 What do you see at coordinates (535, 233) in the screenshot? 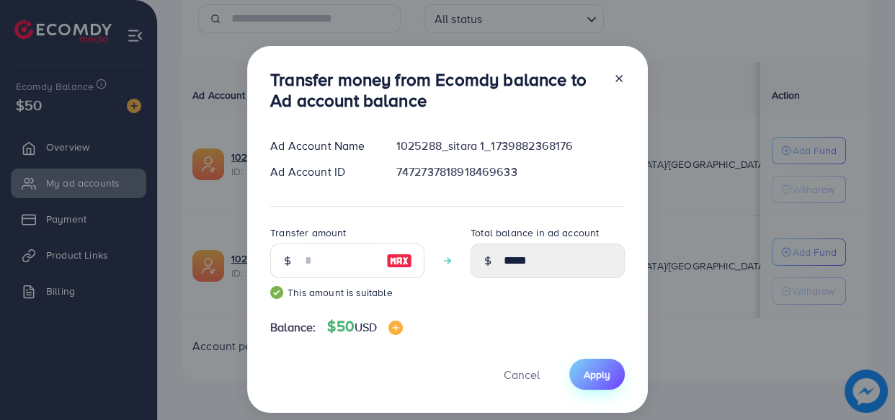
I see `label: Total balance in ad account` at bounding box center [535, 233].